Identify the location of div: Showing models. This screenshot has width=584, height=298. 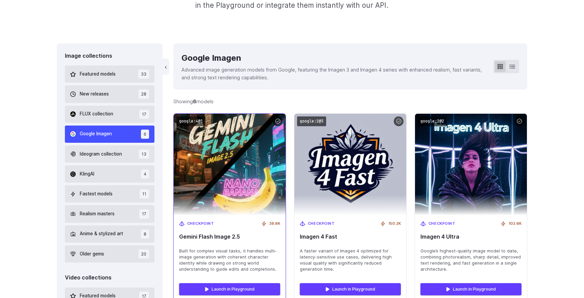
(193, 101).